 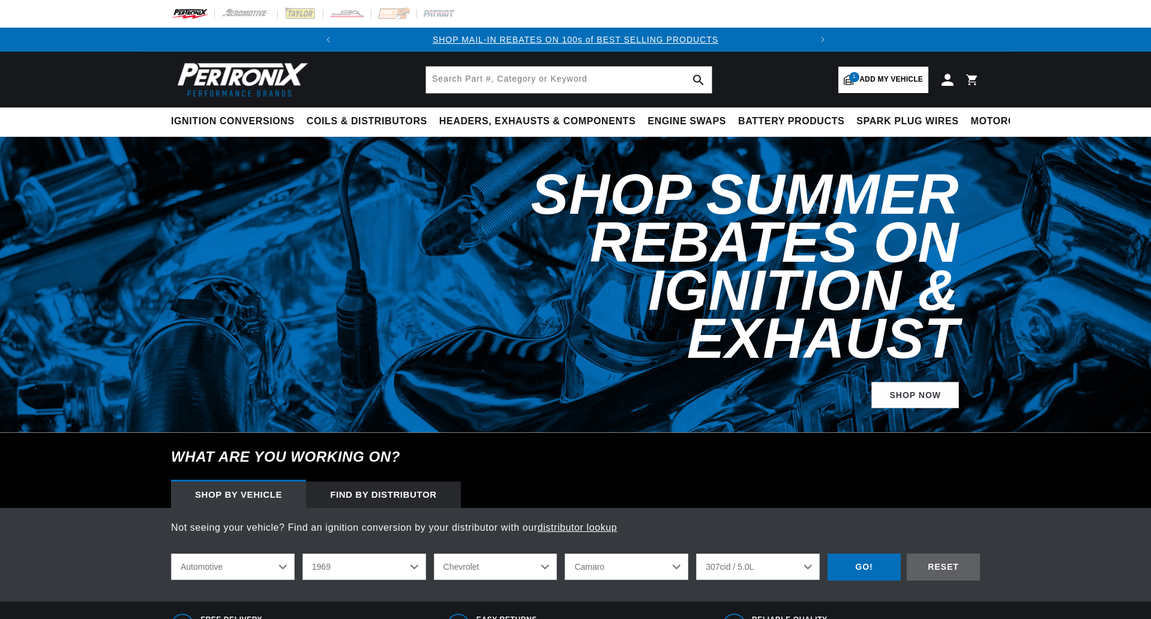 I want to click on select: Ride Type, so click(x=233, y=566).